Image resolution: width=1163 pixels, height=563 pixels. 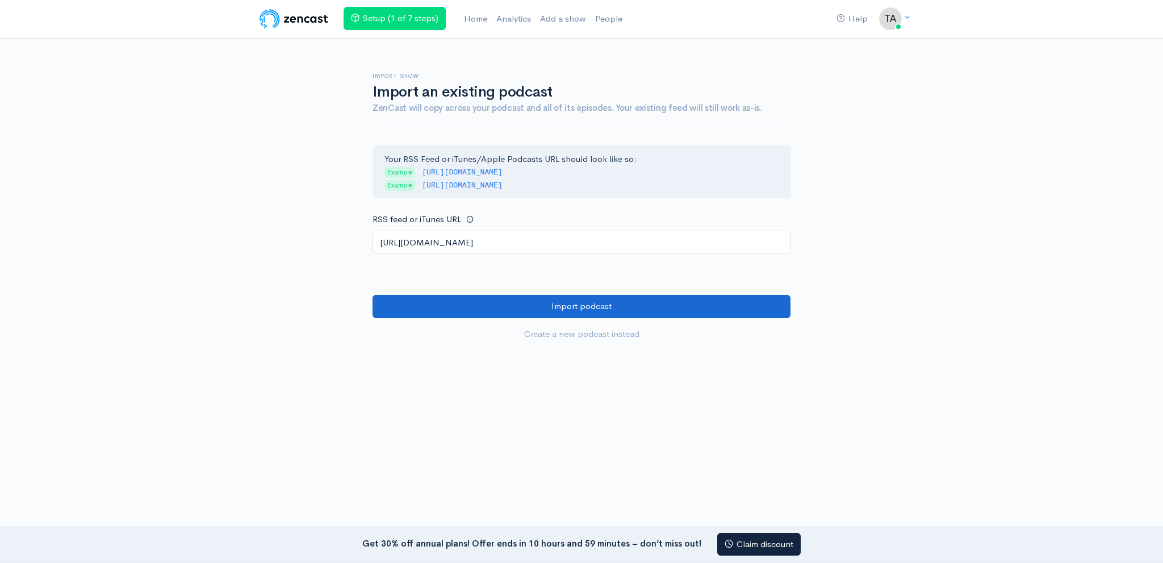 What do you see at coordinates (581, 75) in the screenshot?
I see `h6: Import show` at bounding box center [581, 75].